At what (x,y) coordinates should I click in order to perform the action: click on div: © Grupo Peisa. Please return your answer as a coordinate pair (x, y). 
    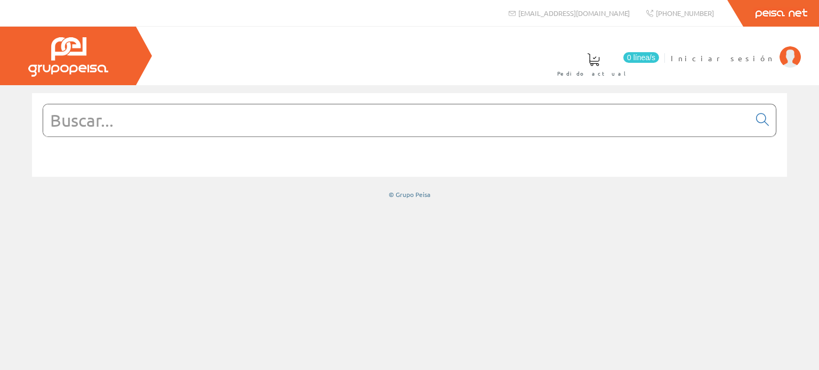
    Looking at the image, I should click on (409, 195).